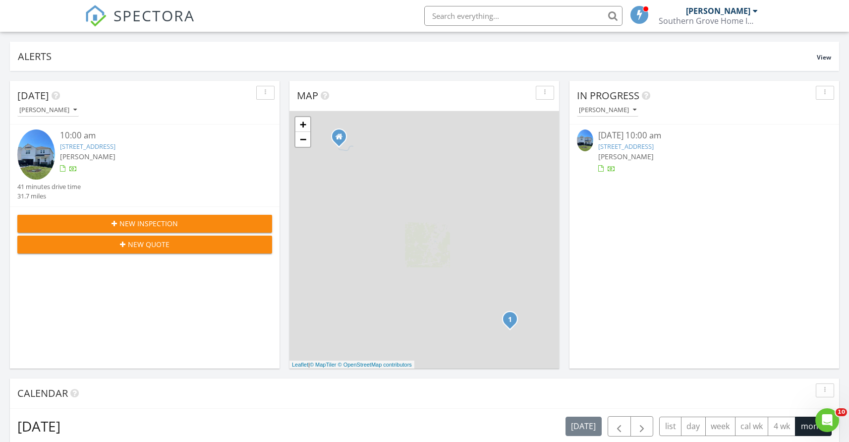 The image size is (849, 442). What do you see at coordinates (708, 21) in the screenshot?
I see `div: Southern Grove Home Inspections` at bounding box center [708, 21].